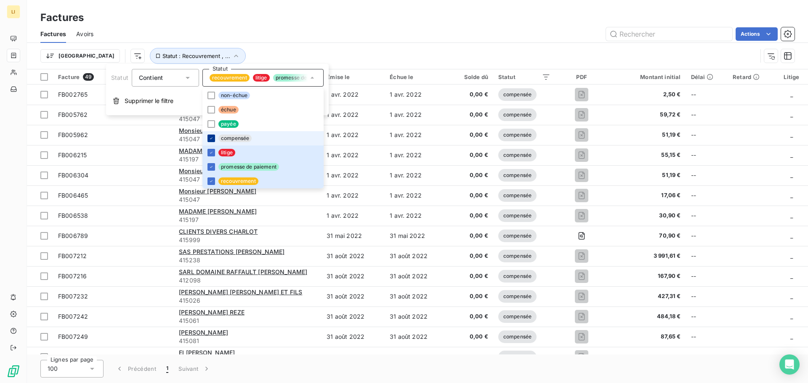 This screenshot has width=808, height=383. Describe the element at coordinates (647, 155) in the screenshot. I see `span: 55,15 €` at that location.